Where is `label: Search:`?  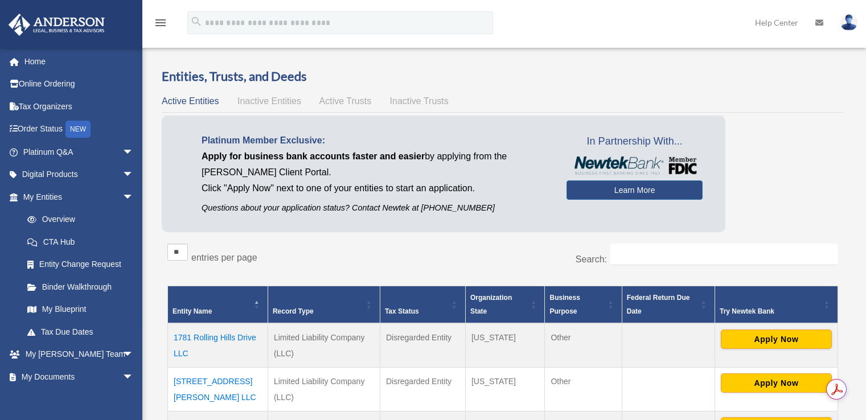
label: Search: is located at coordinates (591, 259).